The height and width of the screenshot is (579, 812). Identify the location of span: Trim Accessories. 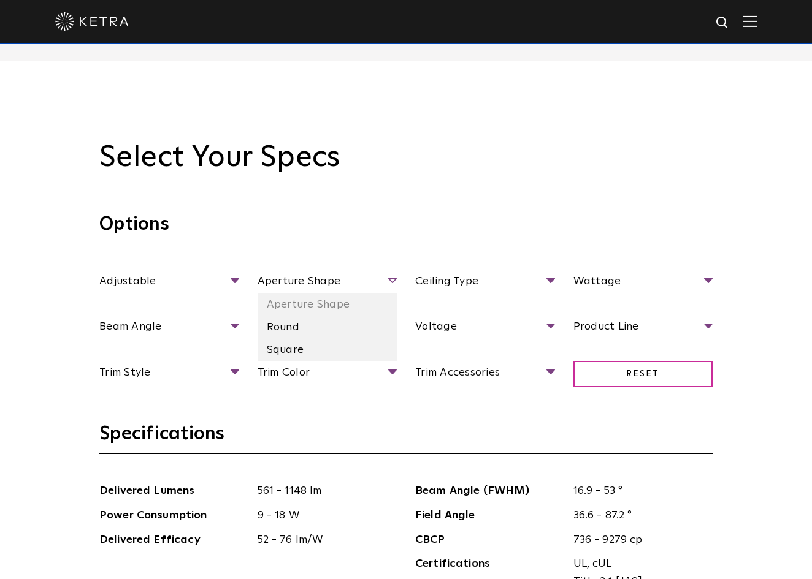
(485, 375).